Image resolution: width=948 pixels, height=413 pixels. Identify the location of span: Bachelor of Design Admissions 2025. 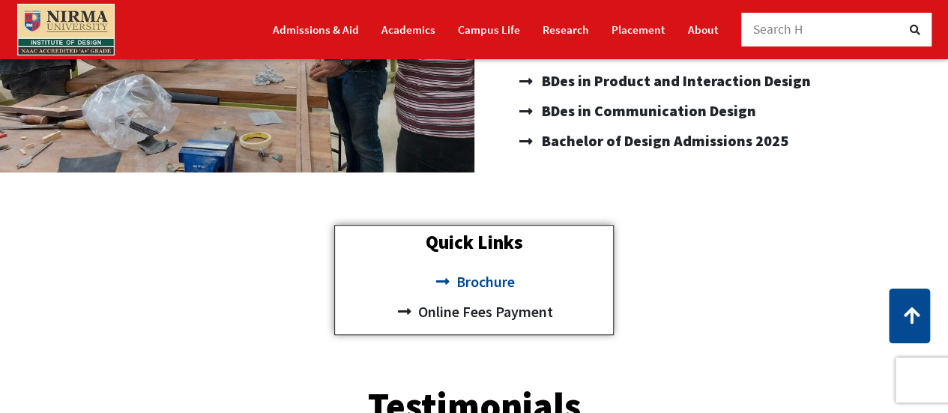
(663, 141).